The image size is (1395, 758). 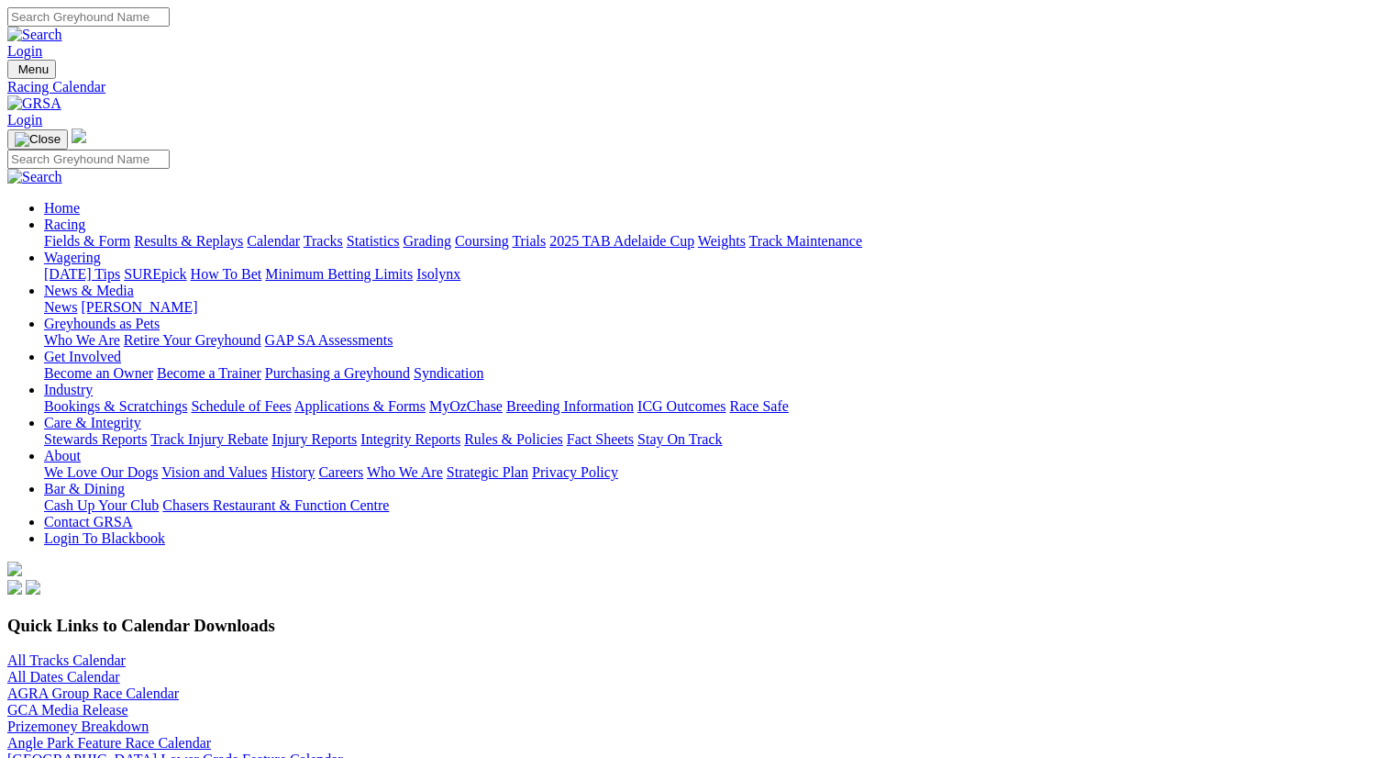 I want to click on div: Care & Integrity, so click(x=716, y=439).